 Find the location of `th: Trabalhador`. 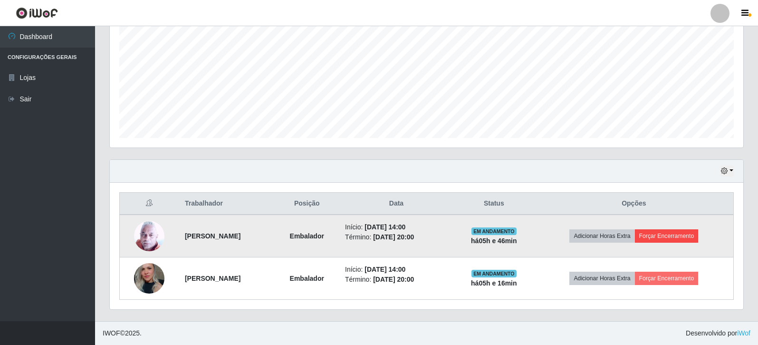

th: Trabalhador is located at coordinates (227, 203).